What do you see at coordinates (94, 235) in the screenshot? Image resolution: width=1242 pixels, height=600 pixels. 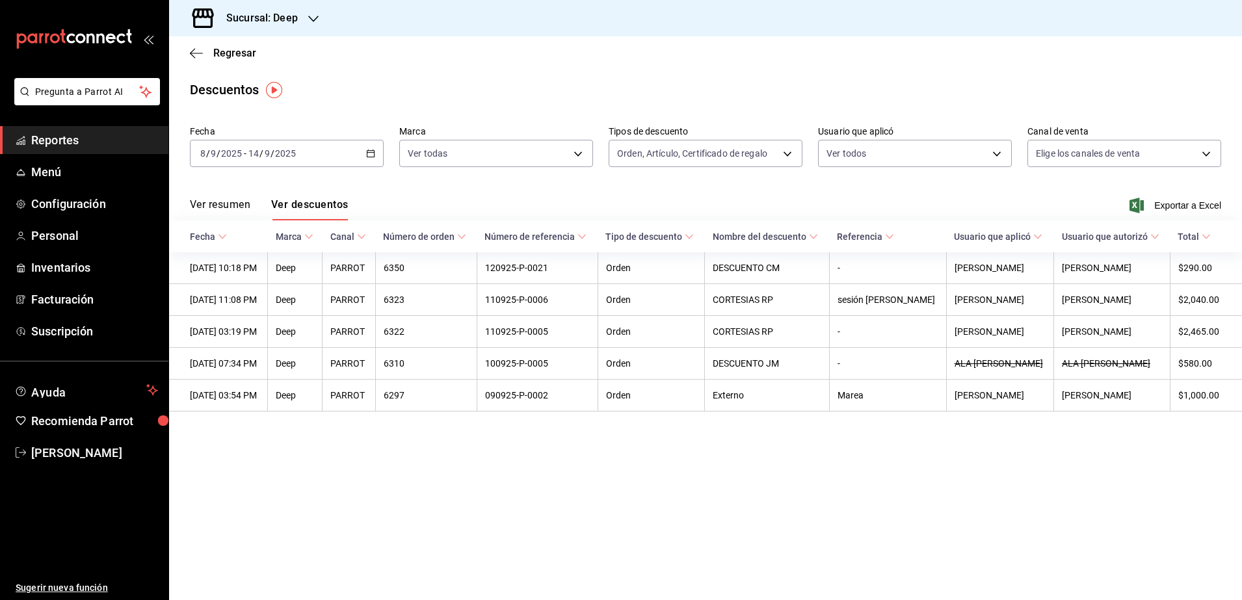 I see `span: Personal` at bounding box center [94, 235].